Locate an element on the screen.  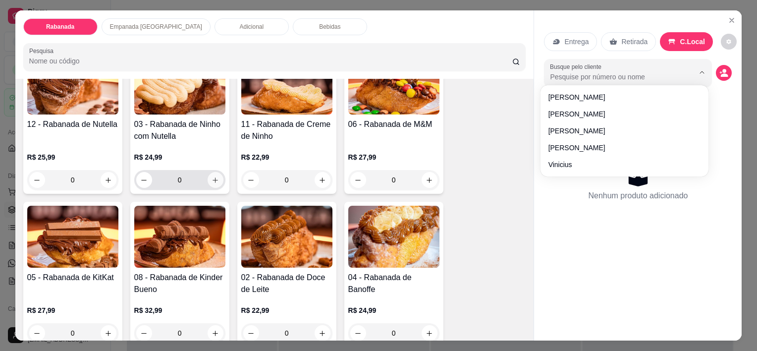
p: Adicional is located at coordinates (252, 27).